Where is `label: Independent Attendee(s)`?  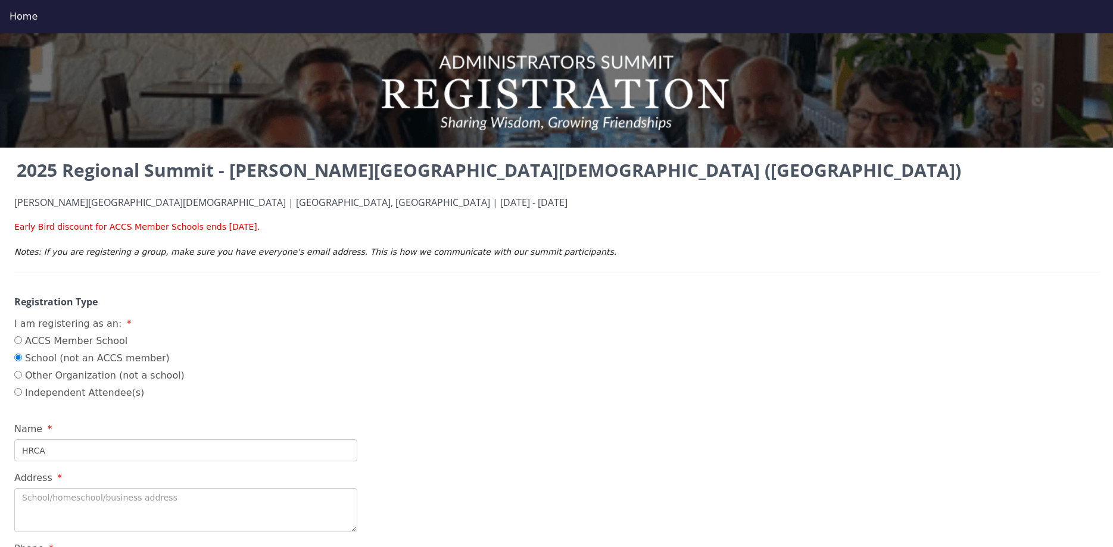
label: Independent Attendee(s) is located at coordinates (99, 393).